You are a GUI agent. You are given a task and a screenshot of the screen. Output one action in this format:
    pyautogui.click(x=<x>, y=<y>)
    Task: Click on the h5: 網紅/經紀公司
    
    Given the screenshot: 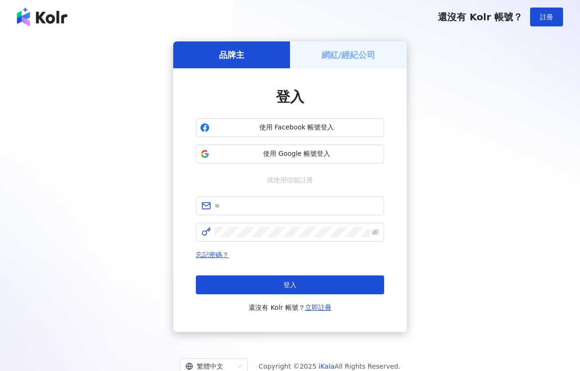 What is the action you would take?
    pyautogui.click(x=348, y=55)
    